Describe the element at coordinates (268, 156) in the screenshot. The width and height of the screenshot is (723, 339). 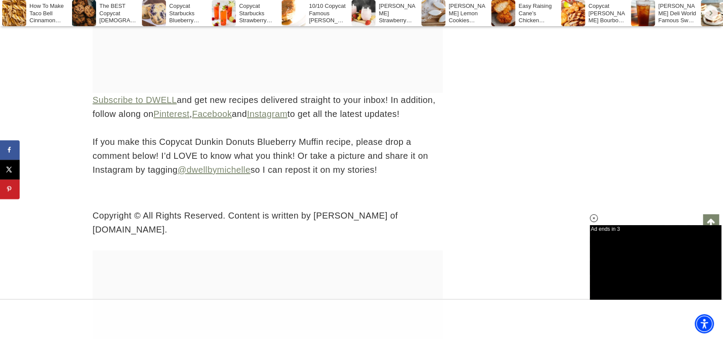
I see `p: If you make this Copycat Dunkin Donuts Blueberry Muffin recipe, please drop a comment below! I’d ...` at that location.